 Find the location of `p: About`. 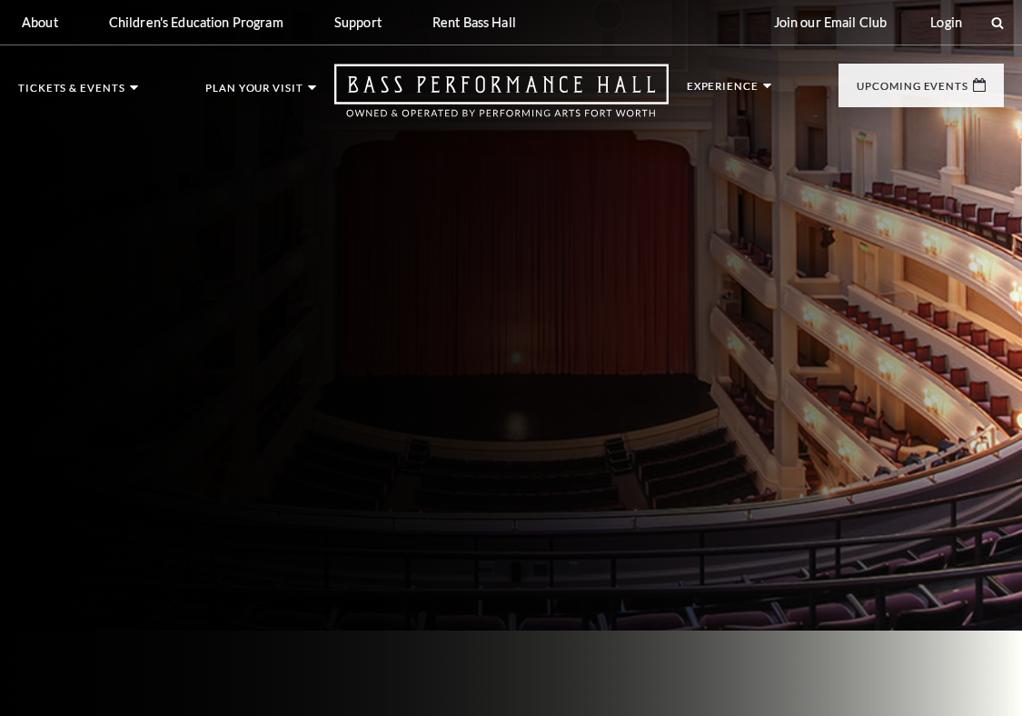

p: About is located at coordinates (40, 22).